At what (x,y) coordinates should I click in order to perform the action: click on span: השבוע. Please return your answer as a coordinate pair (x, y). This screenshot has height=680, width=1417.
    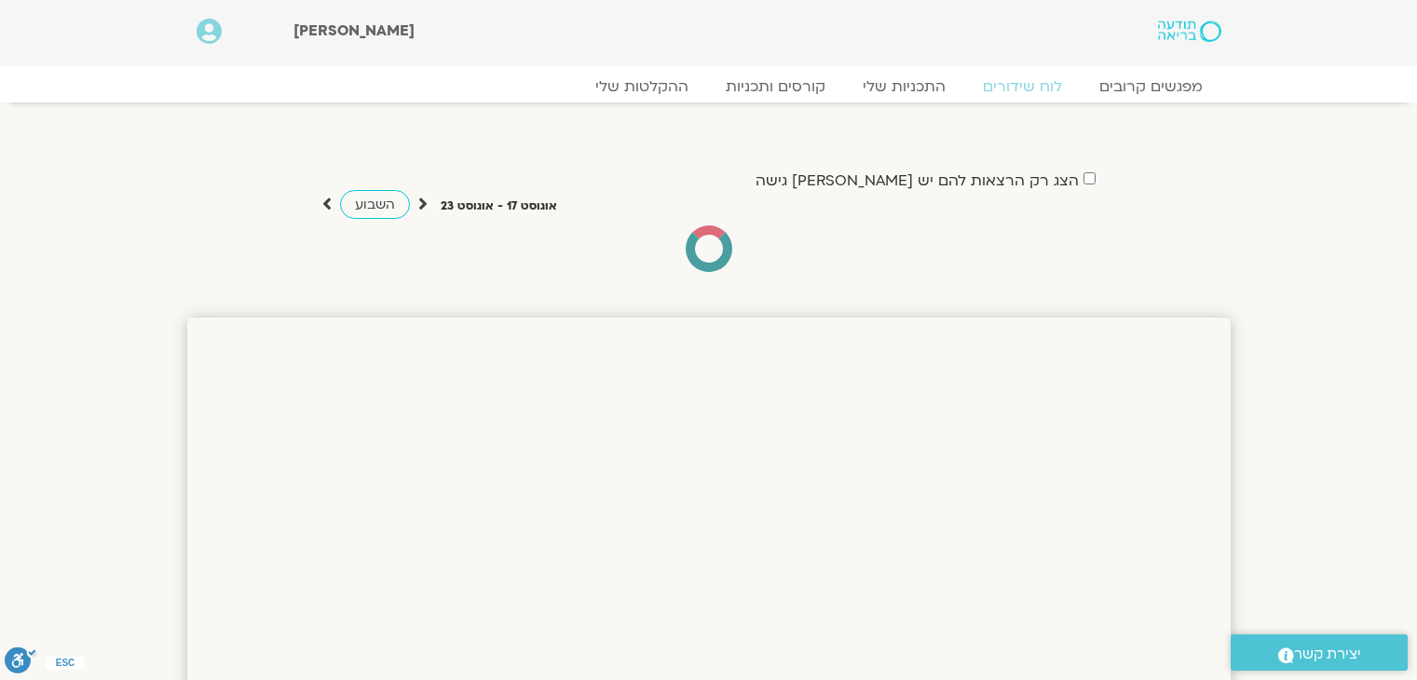
    Looking at the image, I should click on (375, 204).